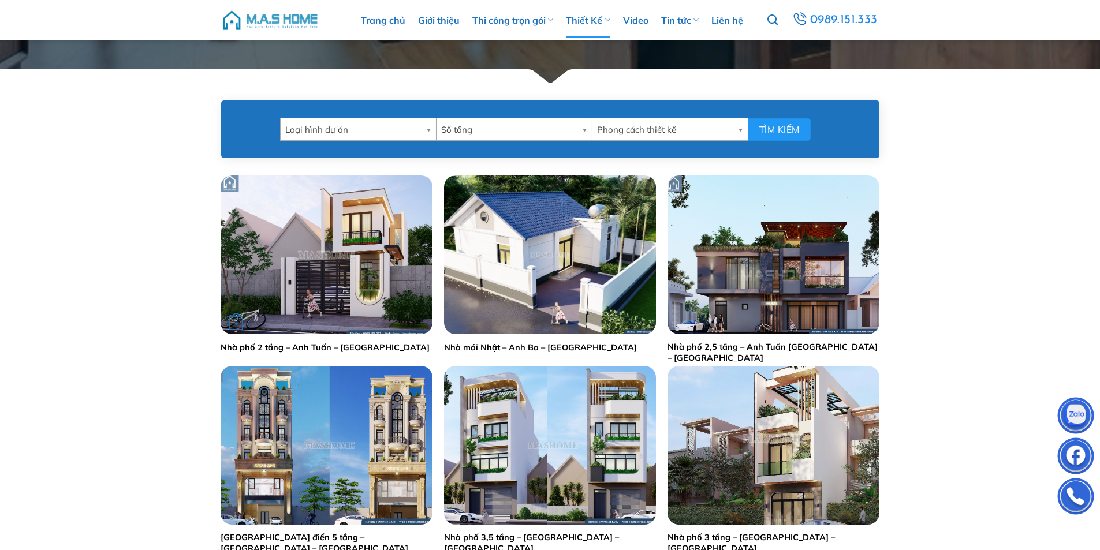 The width and height of the screenshot is (1100, 550). What do you see at coordinates (636, 20) in the screenshot?
I see `a: Video` at bounding box center [636, 20].